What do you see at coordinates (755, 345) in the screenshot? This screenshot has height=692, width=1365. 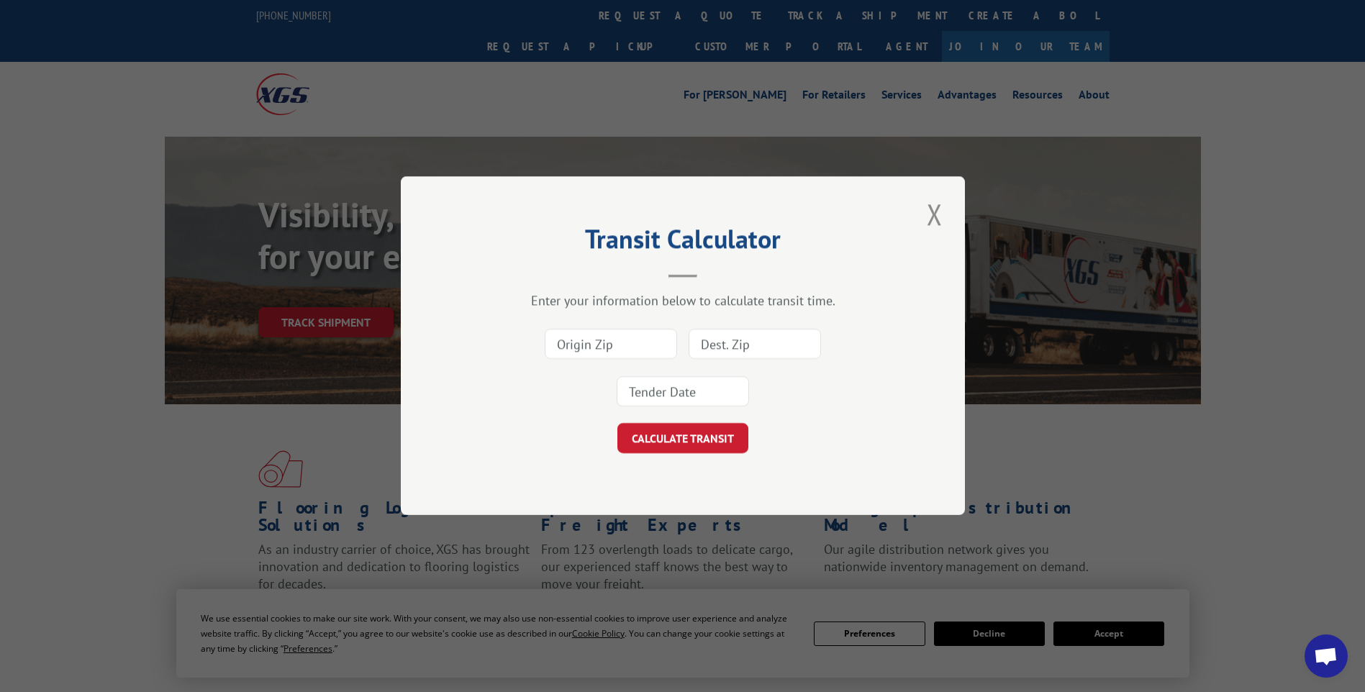 I see `input: Dest. Zip` at bounding box center [755, 345].